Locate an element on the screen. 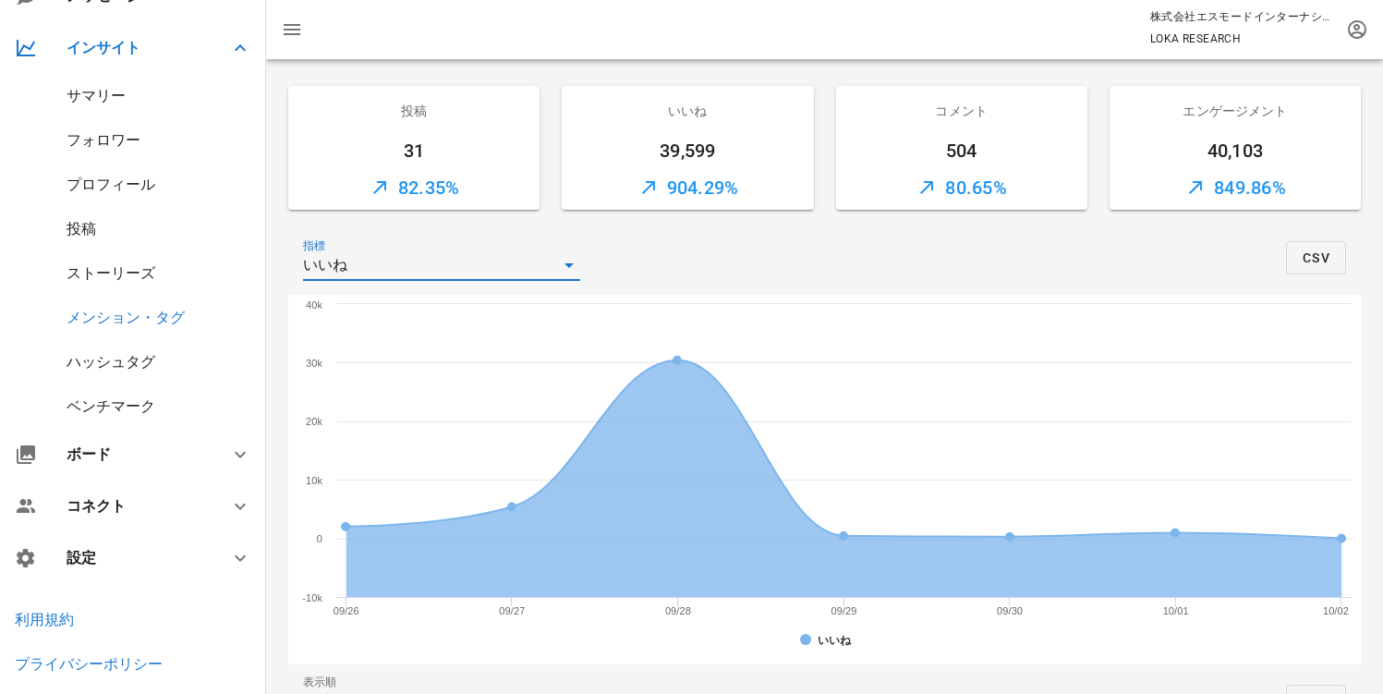  div: 80.65% is located at coordinates (961, 187).